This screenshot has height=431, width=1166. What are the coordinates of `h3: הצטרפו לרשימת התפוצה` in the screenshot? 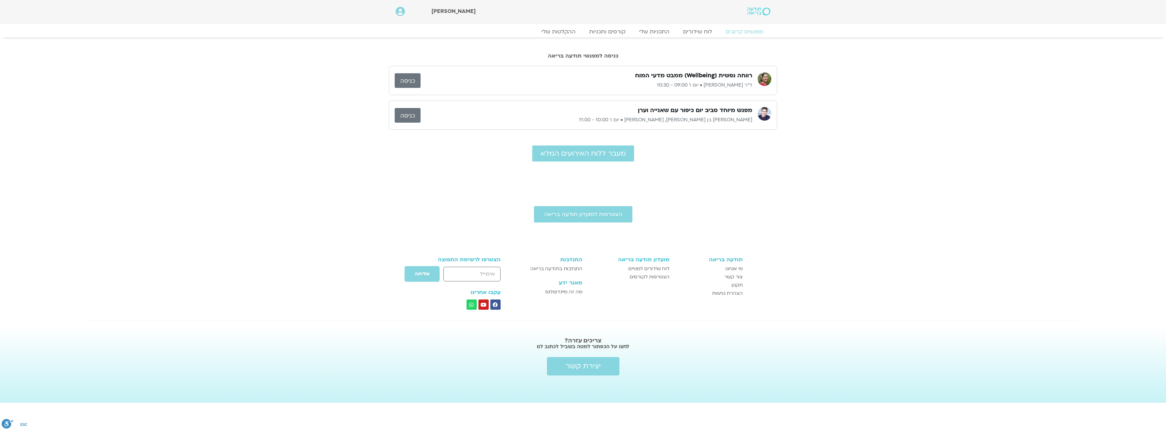 It's located at (462, 259).